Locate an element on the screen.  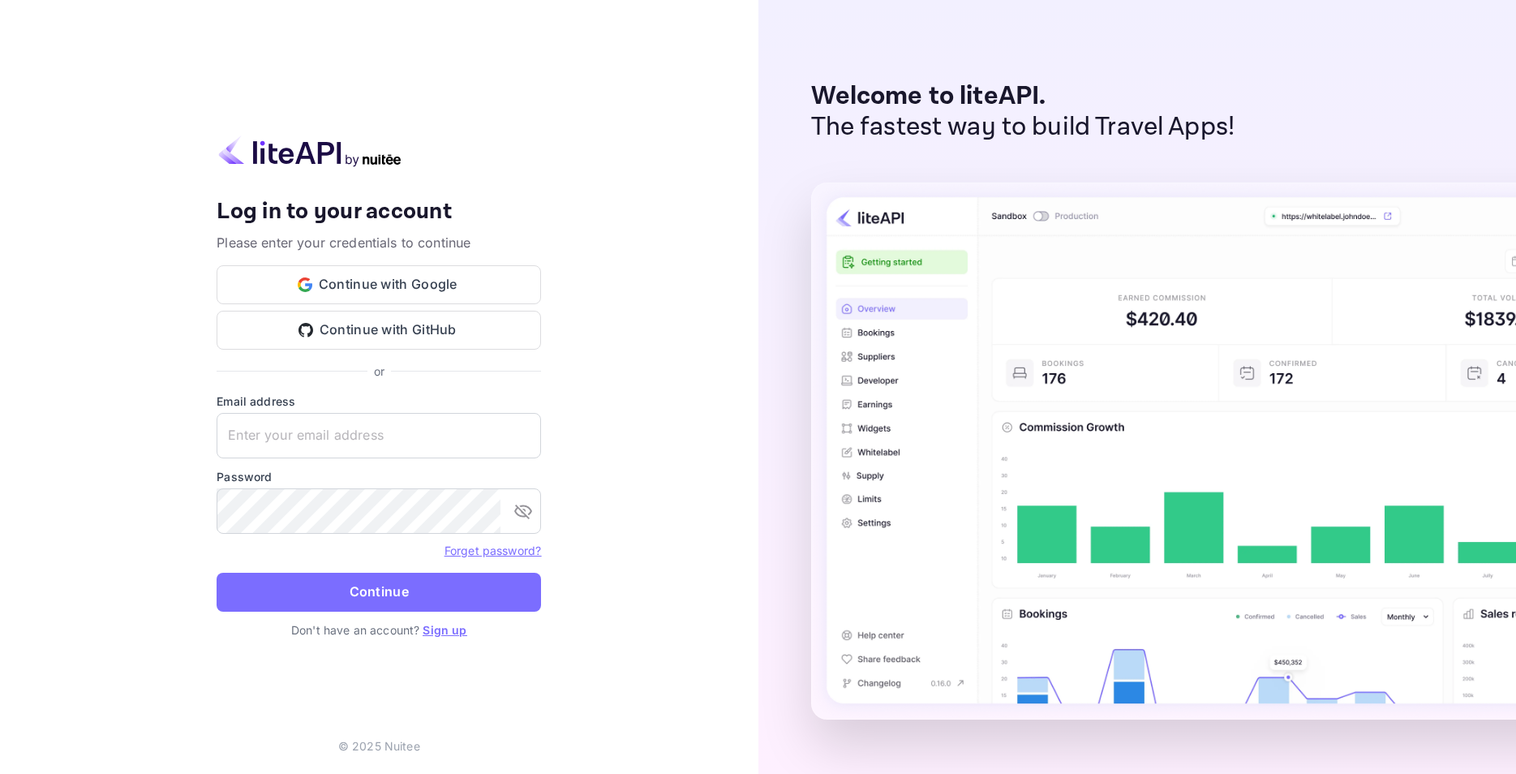
h4: Log in to your account is located at coordinates (379, 212).